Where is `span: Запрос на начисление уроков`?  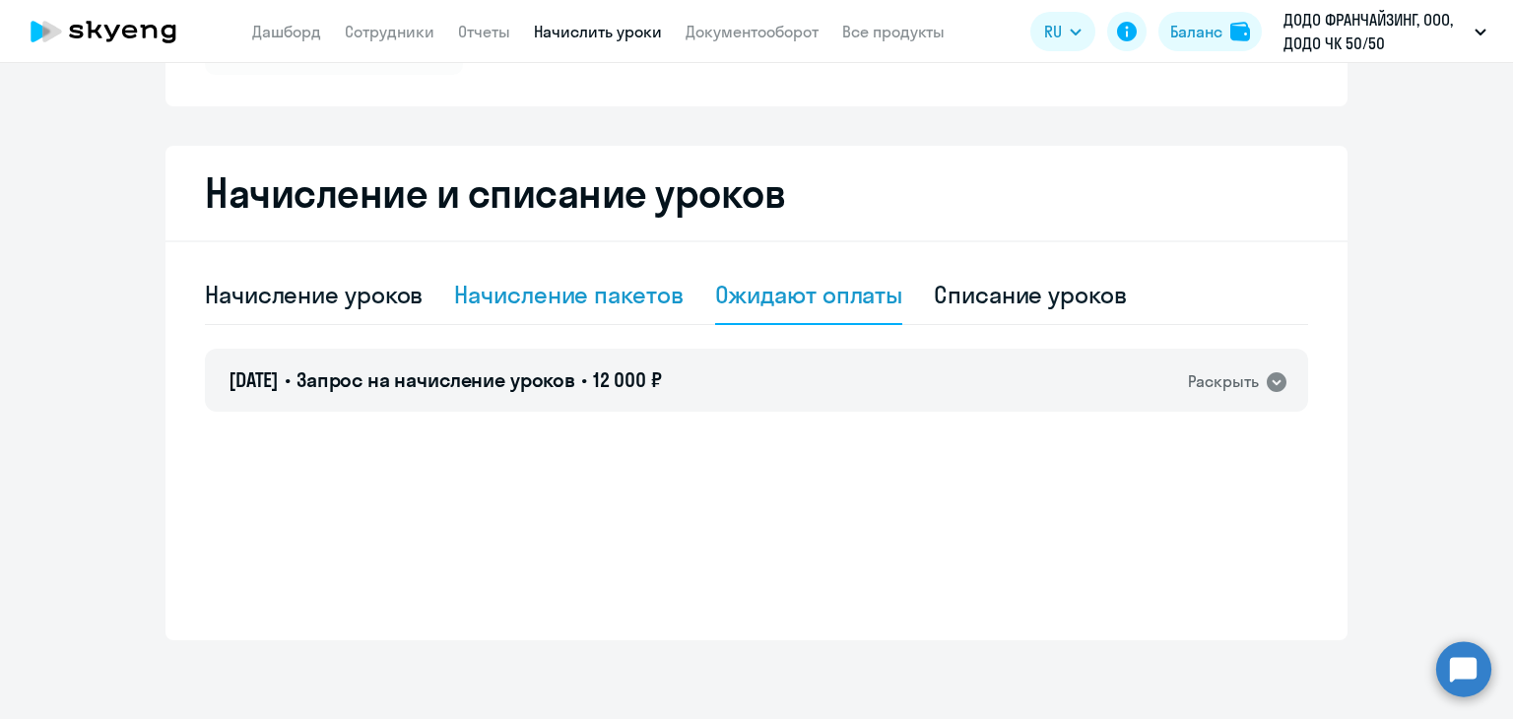 span: Запрос на начисление уроков is located at coordinates (435, 379).